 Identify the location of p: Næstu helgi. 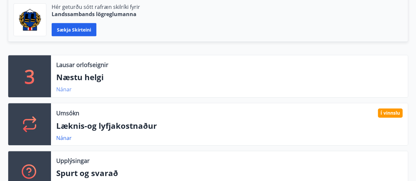
(229, 77).